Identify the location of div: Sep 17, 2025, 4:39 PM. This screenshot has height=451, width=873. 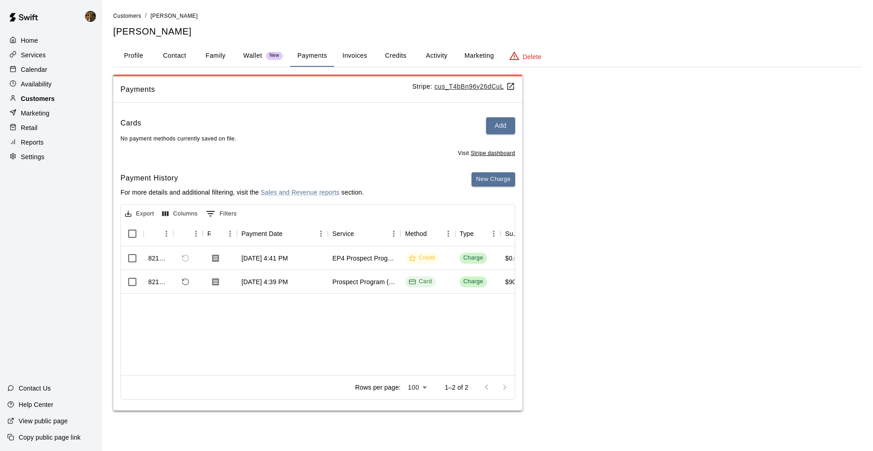
(264, 282).